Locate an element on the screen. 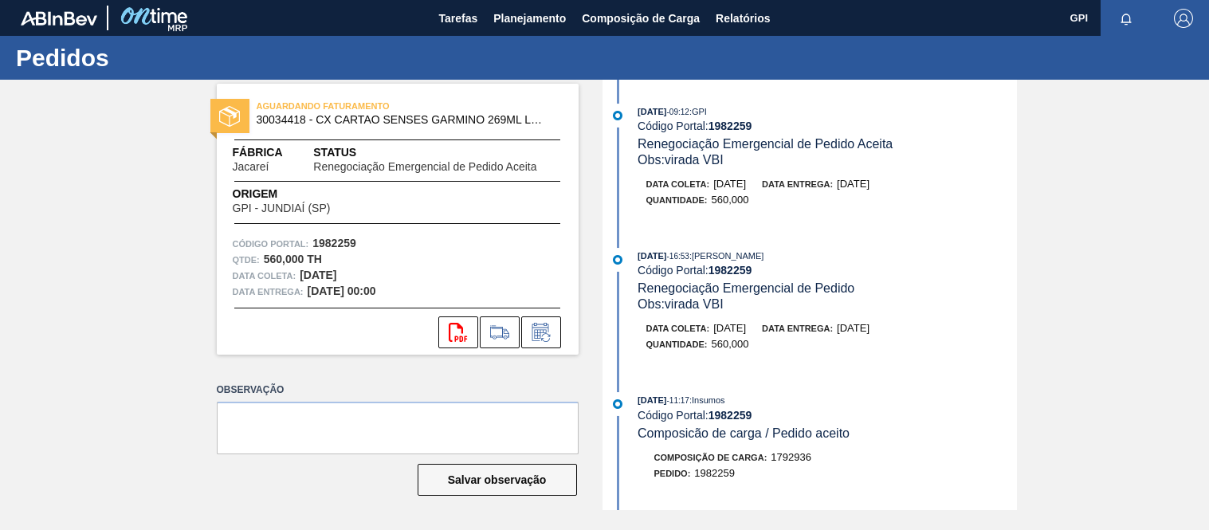 The width and height of the screenshot is (1209, 530). span: Código Portal: is located at coordinates (271, 244).